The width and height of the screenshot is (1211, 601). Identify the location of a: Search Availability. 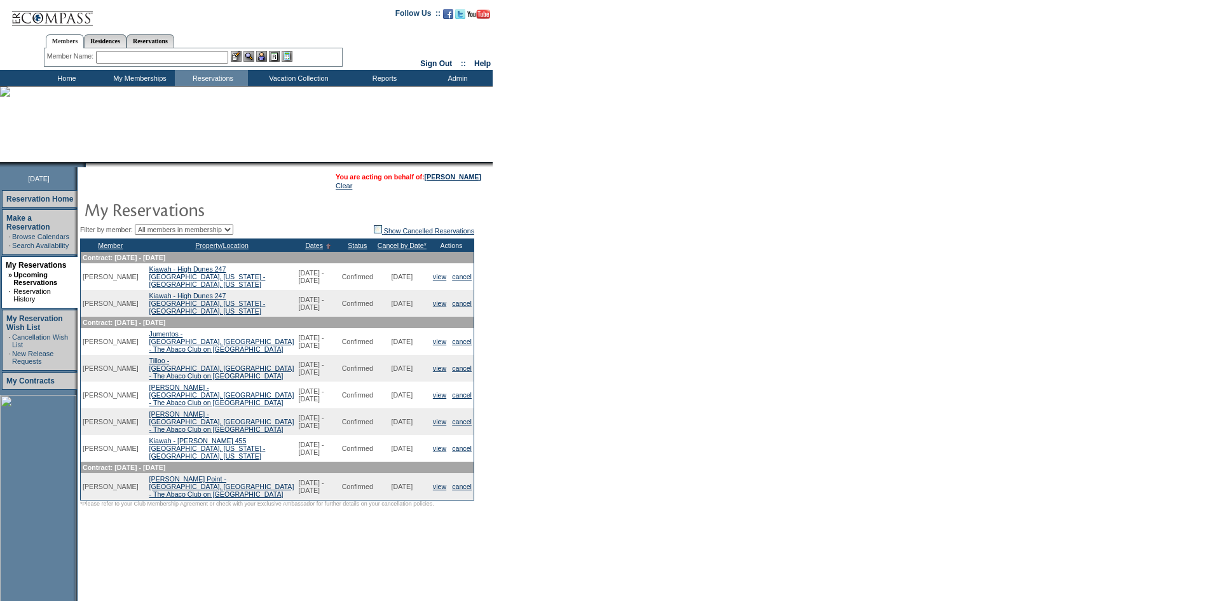
(40, 245).